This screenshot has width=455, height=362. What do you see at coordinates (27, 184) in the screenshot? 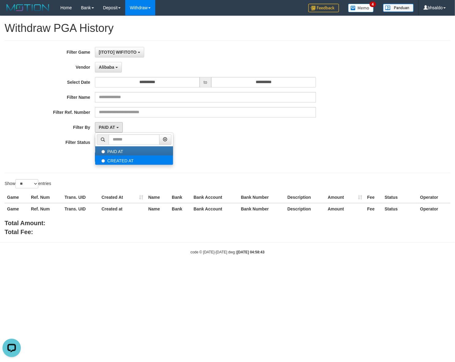
I see `select: Showentries` at bounding box center [27, 184].